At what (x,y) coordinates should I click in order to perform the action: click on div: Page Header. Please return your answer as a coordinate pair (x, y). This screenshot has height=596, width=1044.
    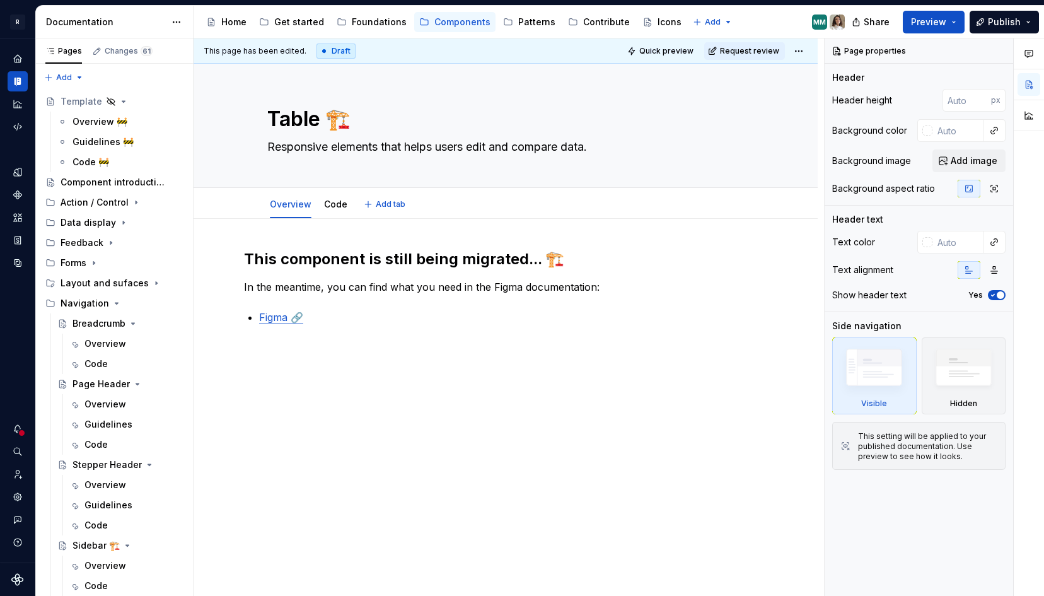
    Looking at the image, I should click on (101, 384).